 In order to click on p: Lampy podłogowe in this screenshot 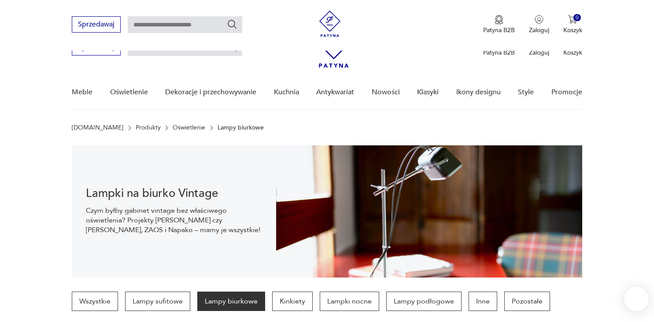, I will do `click(423, 301)`.